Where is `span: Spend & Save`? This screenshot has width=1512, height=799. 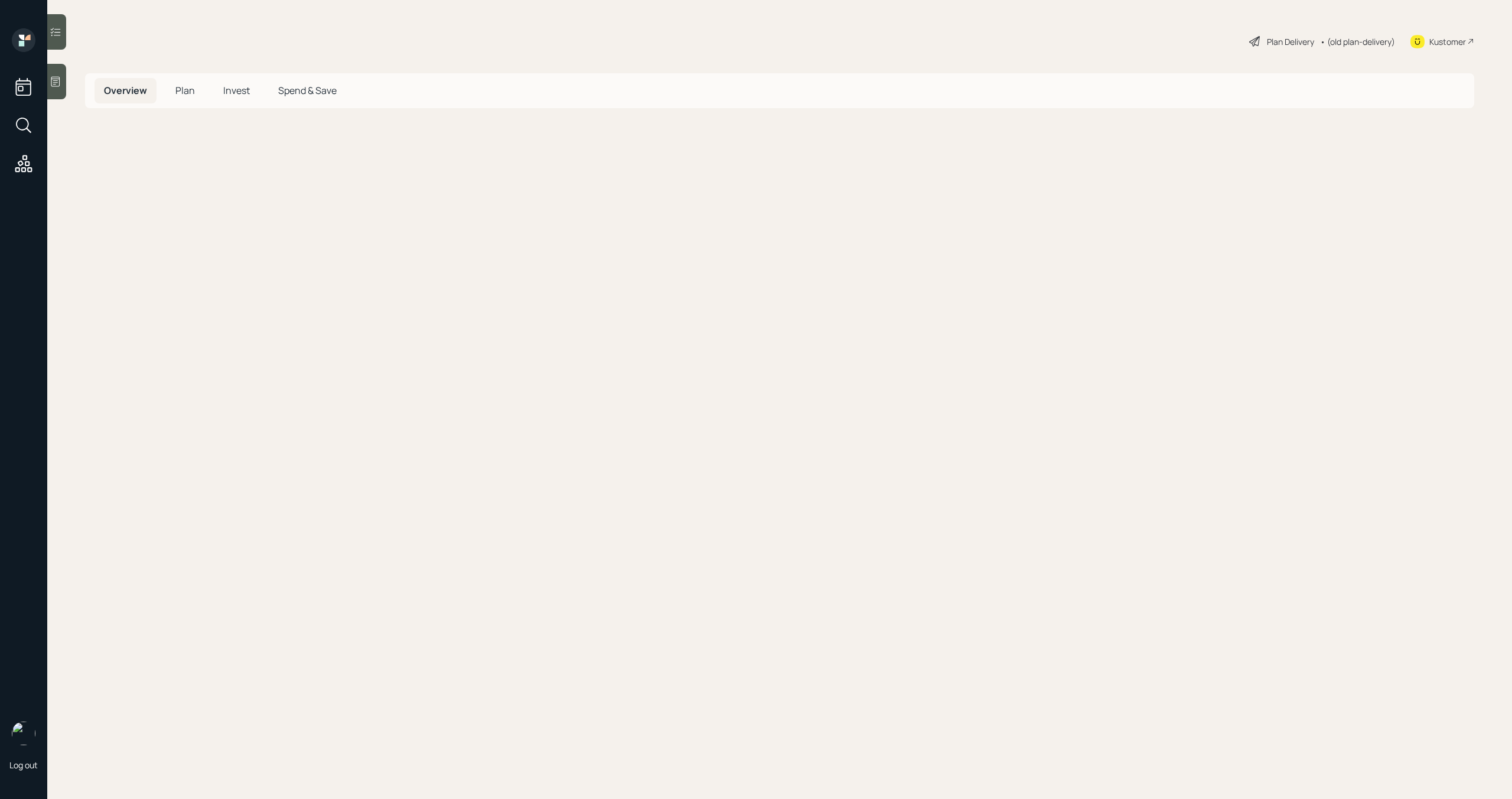
span: Spend & Save is located at coordinates (307, 90).